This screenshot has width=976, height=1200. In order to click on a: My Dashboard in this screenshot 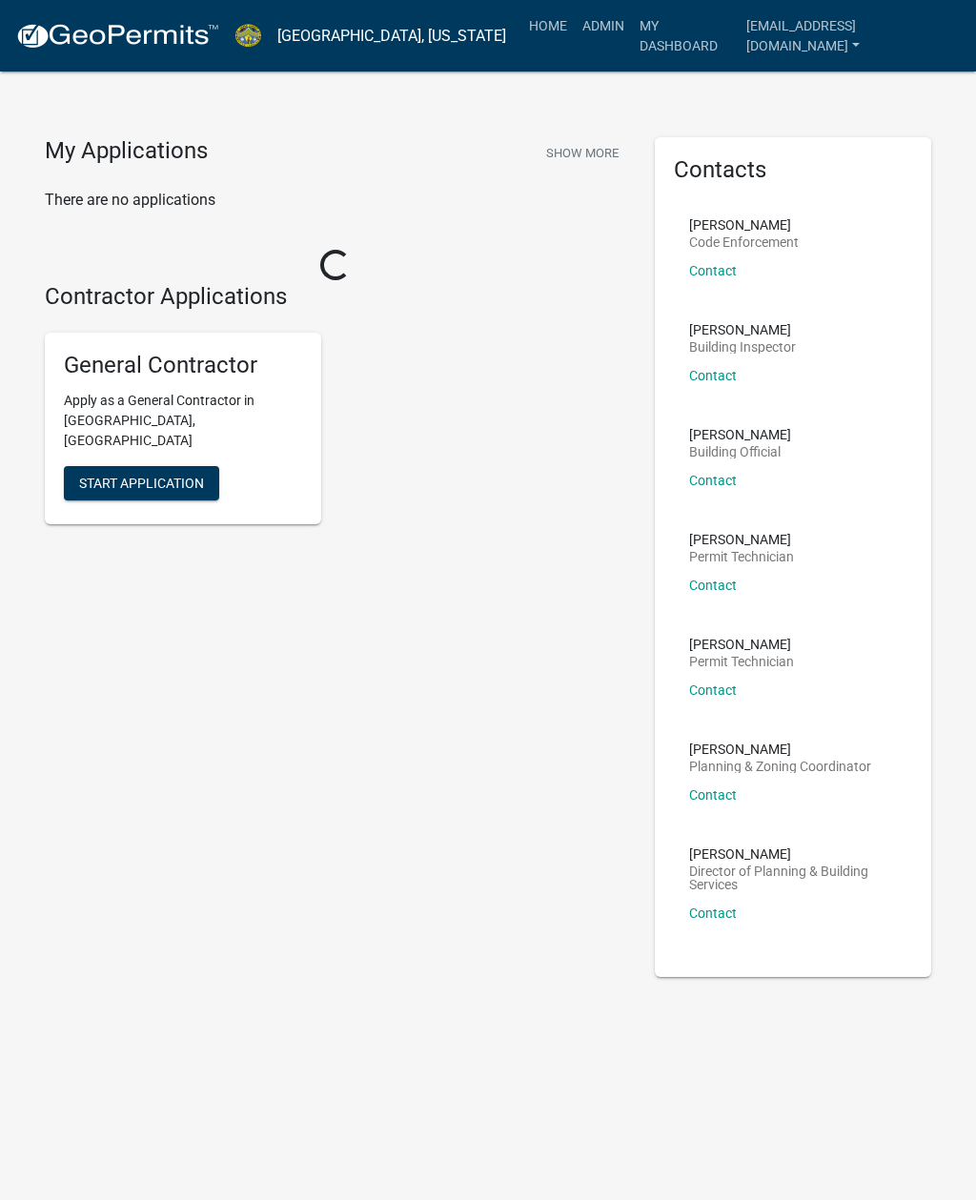, I will do `click(685, 35)`.